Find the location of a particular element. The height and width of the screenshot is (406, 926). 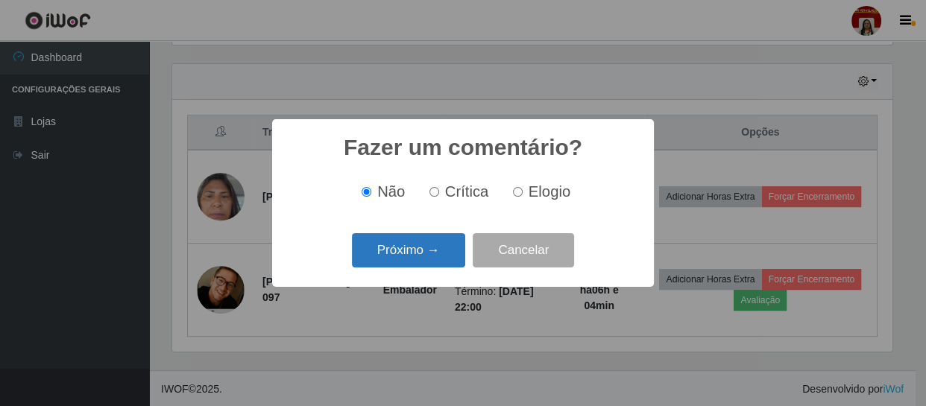

button: Cancelar is located at coordinates (523, 250).